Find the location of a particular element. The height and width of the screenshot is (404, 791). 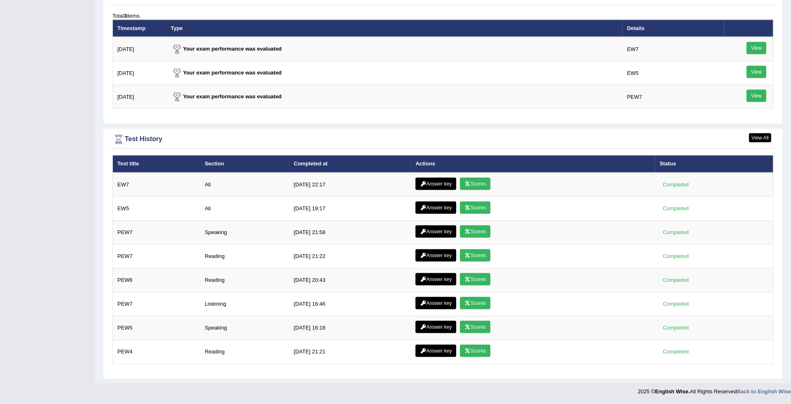

td: Listening is located at coordinates (244, 304).